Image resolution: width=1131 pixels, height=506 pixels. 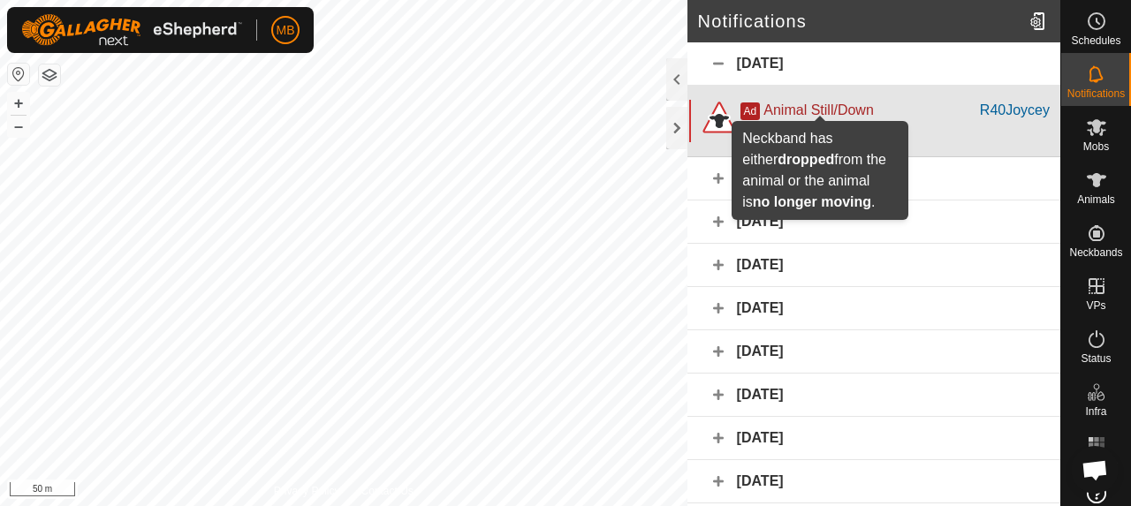 I want to click on span: Animal Still/Down, so click(x=818, y=110).